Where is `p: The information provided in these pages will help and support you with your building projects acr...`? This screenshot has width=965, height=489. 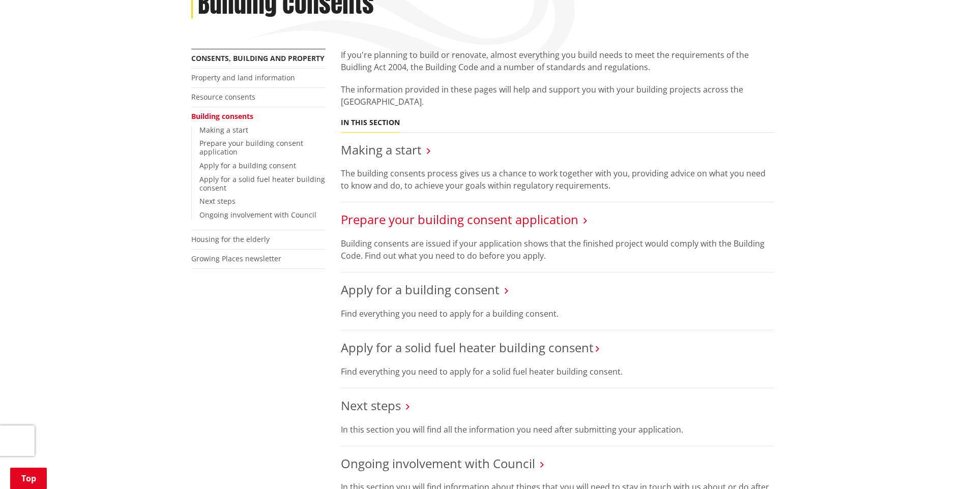 p: The information provided in these pages will help and support you with your building projects acr... is located at coordinates (558, 96).